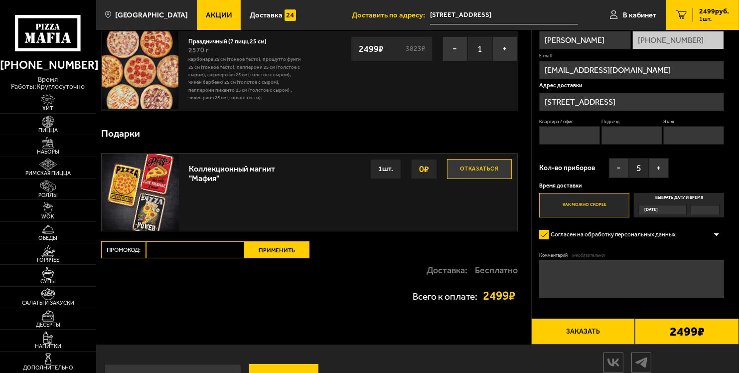 The image size is (739, 373). What do you see at coordinates (496, 270) in the screenshot?
I see `strong: Бесплатно` at bounding box center [496, 270].